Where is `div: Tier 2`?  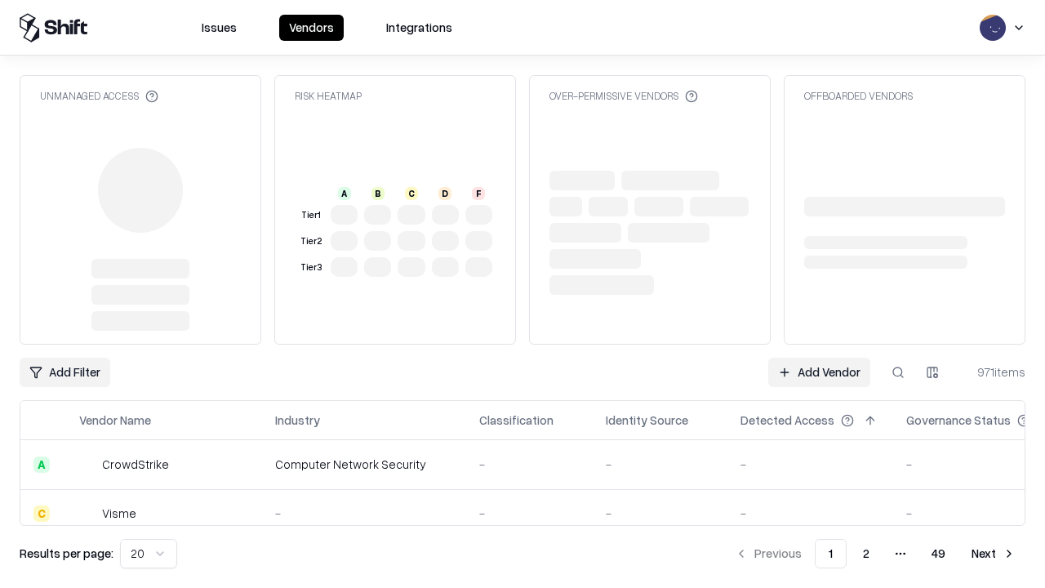
div: Tier 2 is located at coordinates (311, 241).